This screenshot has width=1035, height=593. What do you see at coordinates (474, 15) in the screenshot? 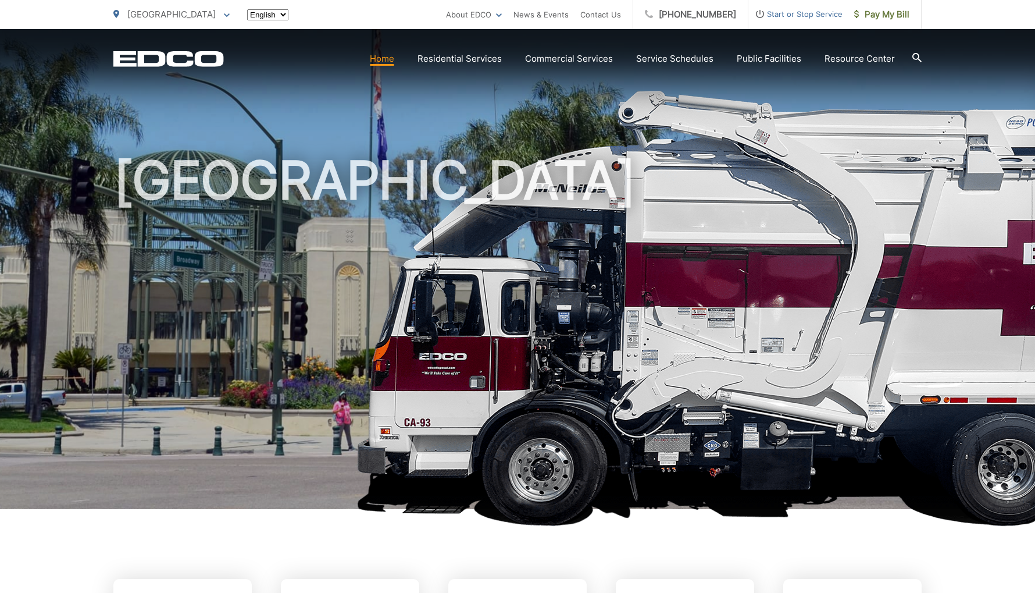
I see `a: About EDCO` at bounding box center [474, 15].